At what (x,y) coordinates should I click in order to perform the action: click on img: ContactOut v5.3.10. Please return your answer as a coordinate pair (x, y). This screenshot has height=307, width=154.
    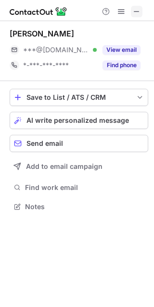
    Looking at the image, I should click on (38, 12).